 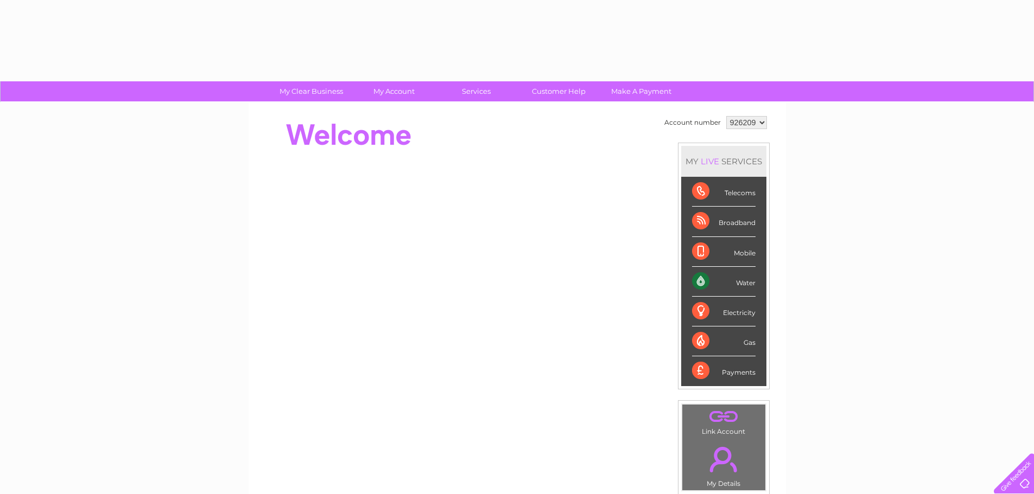 I want to click on a: Customer Help, so click(x=559, y=91).